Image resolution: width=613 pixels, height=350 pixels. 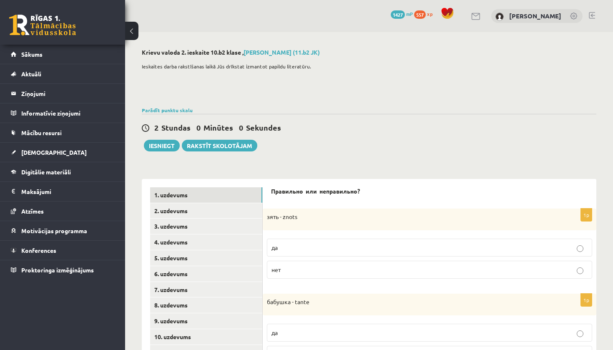 What do you see at coordinates (156, 127) in the screenshot?
I see `span: 2` at bounding box center [156, 127].